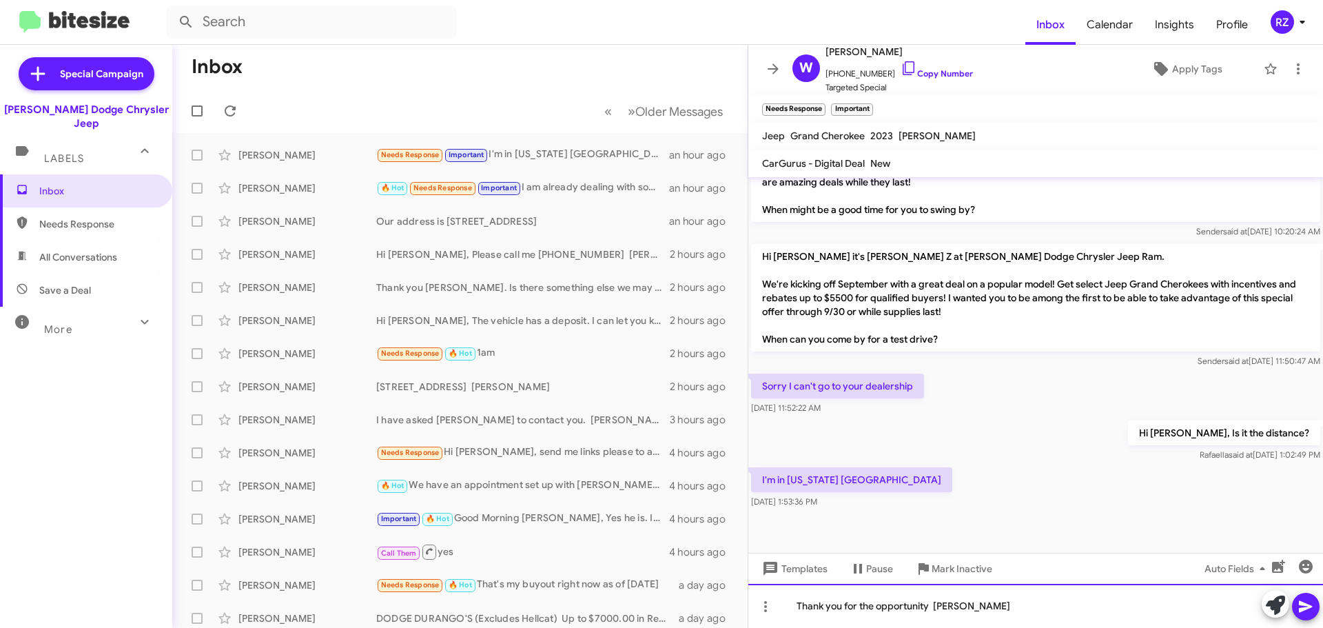 This screenshot has height=628, width=1323. Describe the element at coordinates (793, 568) in the screenshot. I see `span: Templates` at that location.